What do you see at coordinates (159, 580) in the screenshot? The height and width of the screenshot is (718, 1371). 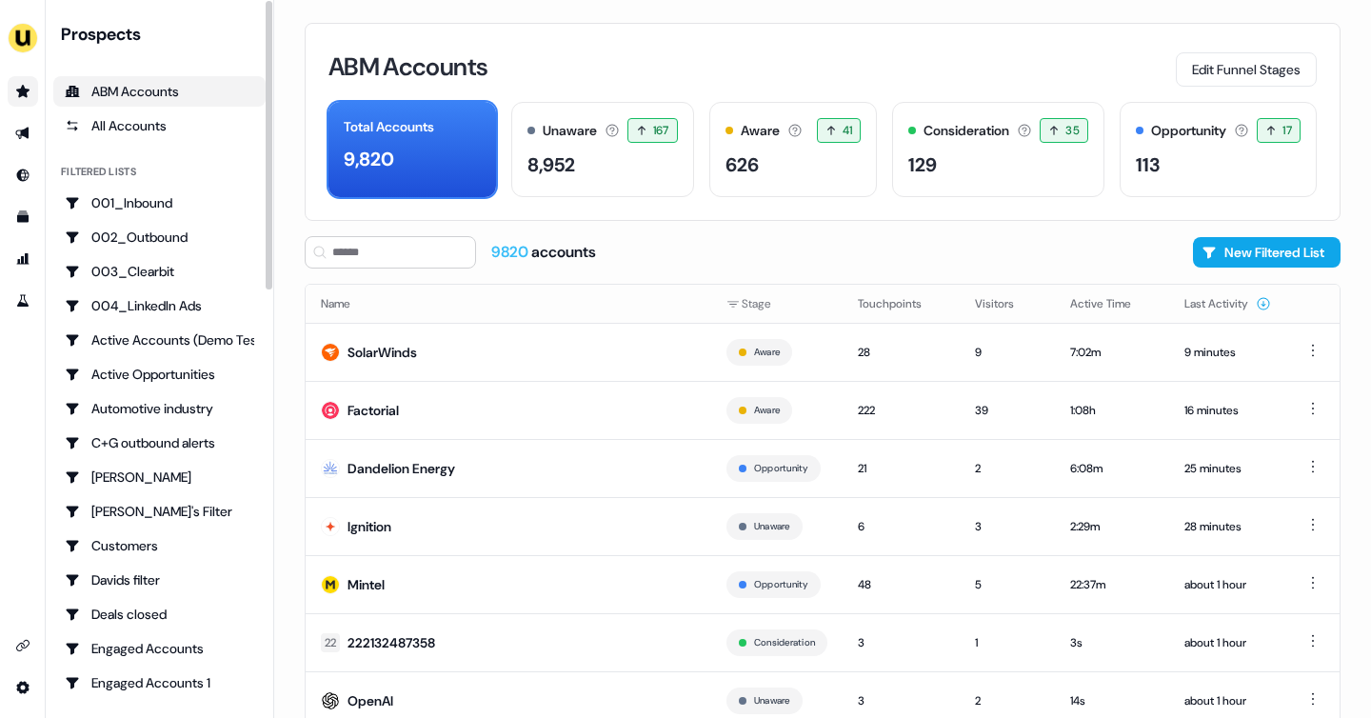 I see `div: Davids filter` at bounding box center [159, 580].